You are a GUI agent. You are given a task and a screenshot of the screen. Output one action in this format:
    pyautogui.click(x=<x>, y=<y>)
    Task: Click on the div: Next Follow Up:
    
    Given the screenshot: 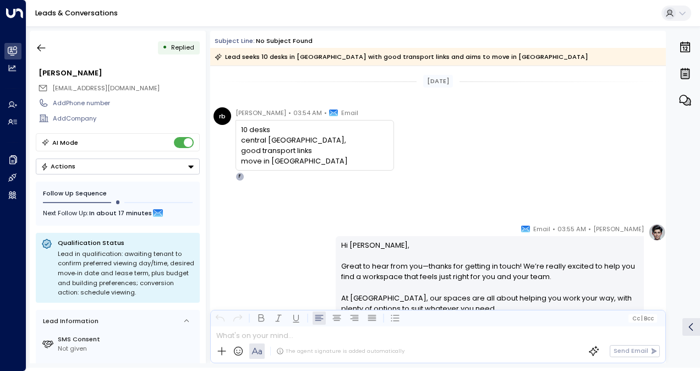 What is the action you would take?
    pyautogui.click(x=118, y=213)
    